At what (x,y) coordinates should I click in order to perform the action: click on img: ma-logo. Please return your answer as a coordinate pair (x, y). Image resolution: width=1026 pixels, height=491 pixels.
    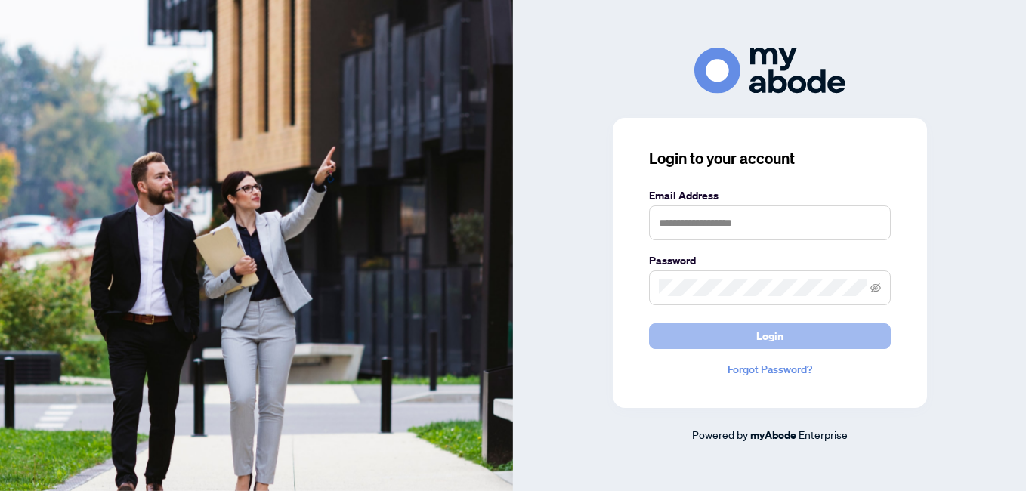
    Looking at the image, I should click on (770, 70).